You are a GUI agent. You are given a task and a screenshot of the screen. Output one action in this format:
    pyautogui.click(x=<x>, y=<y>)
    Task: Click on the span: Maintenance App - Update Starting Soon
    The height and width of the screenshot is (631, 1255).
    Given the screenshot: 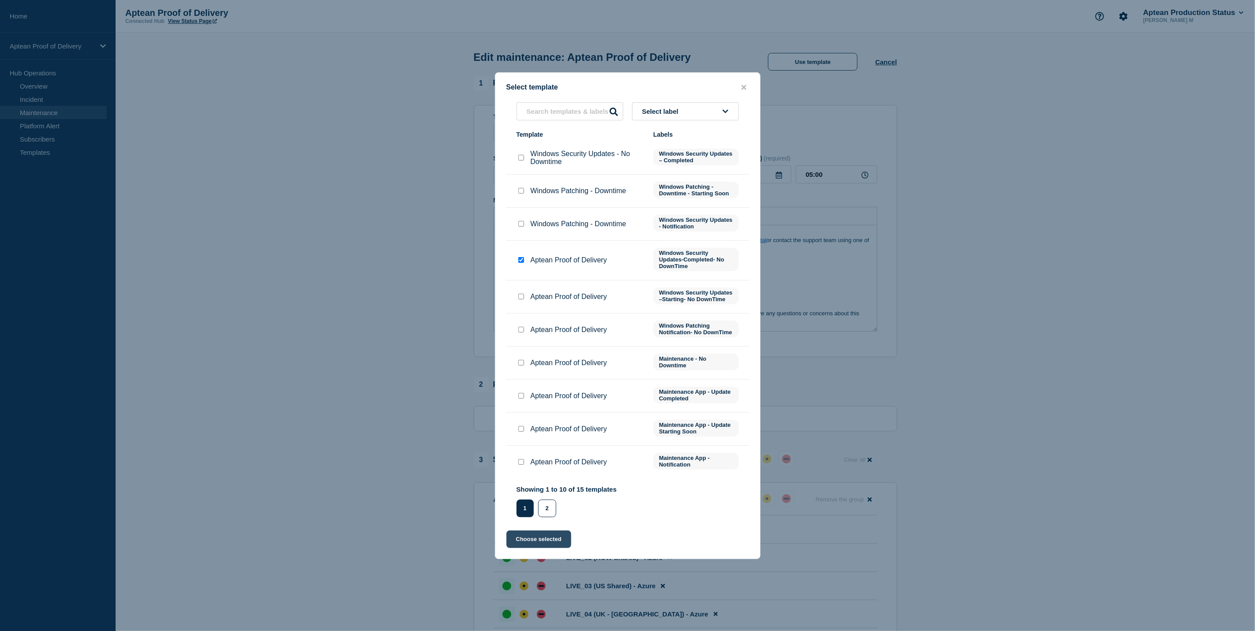 What is the action you would take?
    pyautogui.click(x=696, y=428)
    